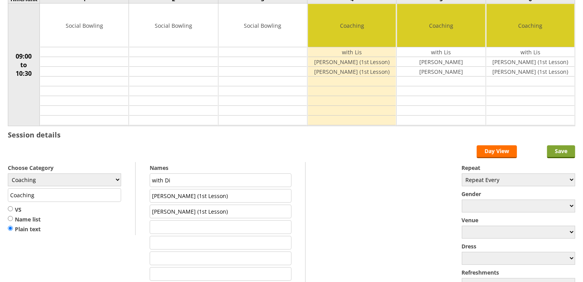 The image size is (583, 282). I want to click on label: Name list, so click(24, 220).